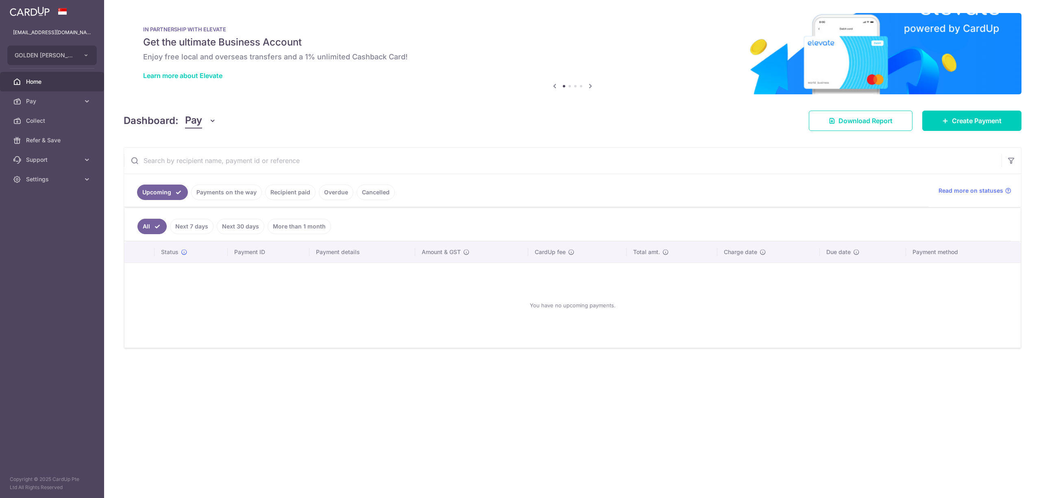  What do you see at coordinates (170, 252) in the screenshot?
I see `span: Status` at bounding box center [170, 252].